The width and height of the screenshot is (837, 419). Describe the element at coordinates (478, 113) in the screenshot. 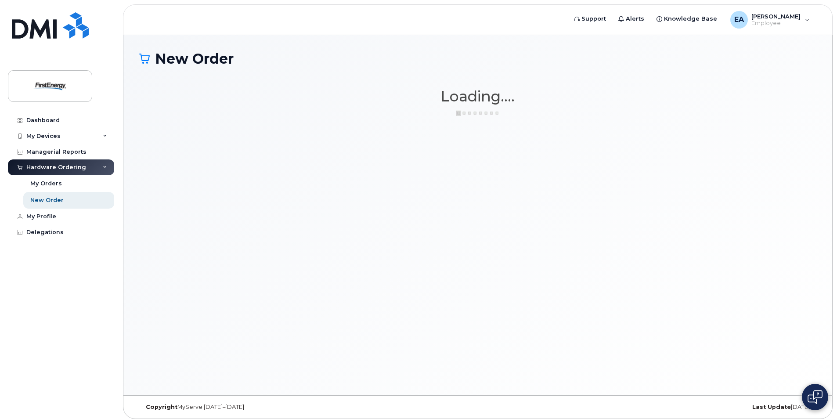

I see `img: ajax-loader-3a6953c30dc77f0bf724df975f13086db4f4c1262e45940f03d1251963f1bf2e.gif` at that location.